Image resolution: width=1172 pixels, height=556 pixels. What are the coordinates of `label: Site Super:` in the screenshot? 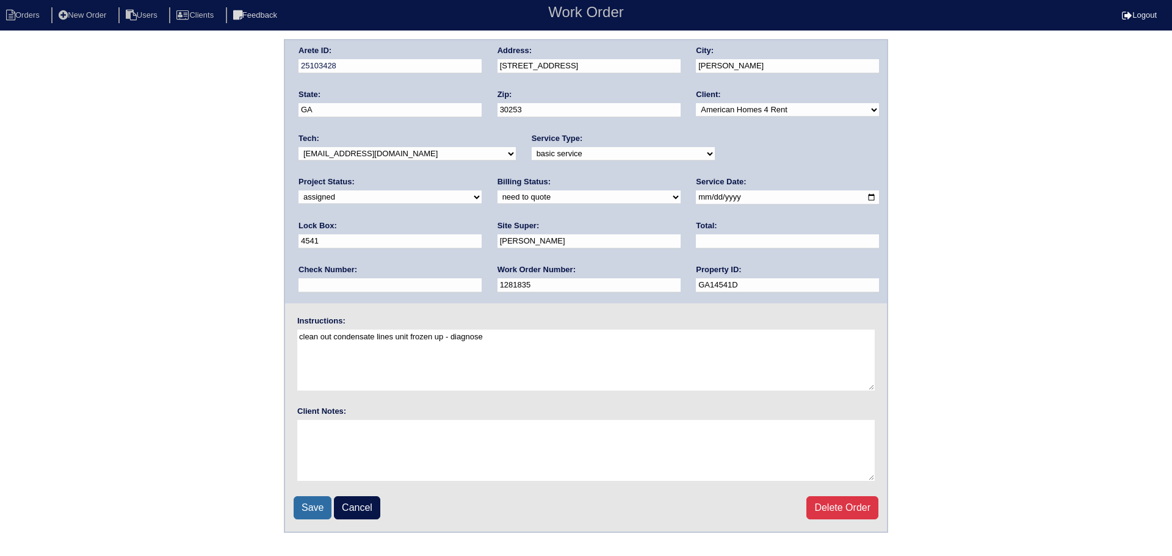 It's located at (518, 226).